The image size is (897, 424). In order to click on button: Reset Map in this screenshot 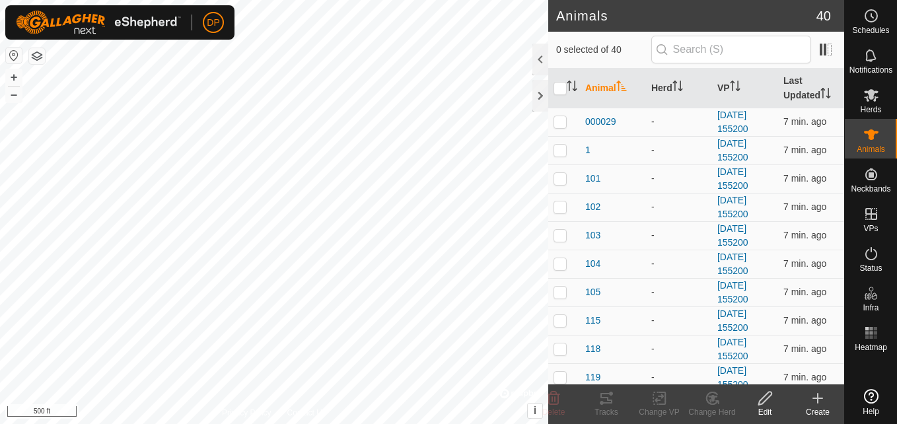, I will do `click(14, 56)`.